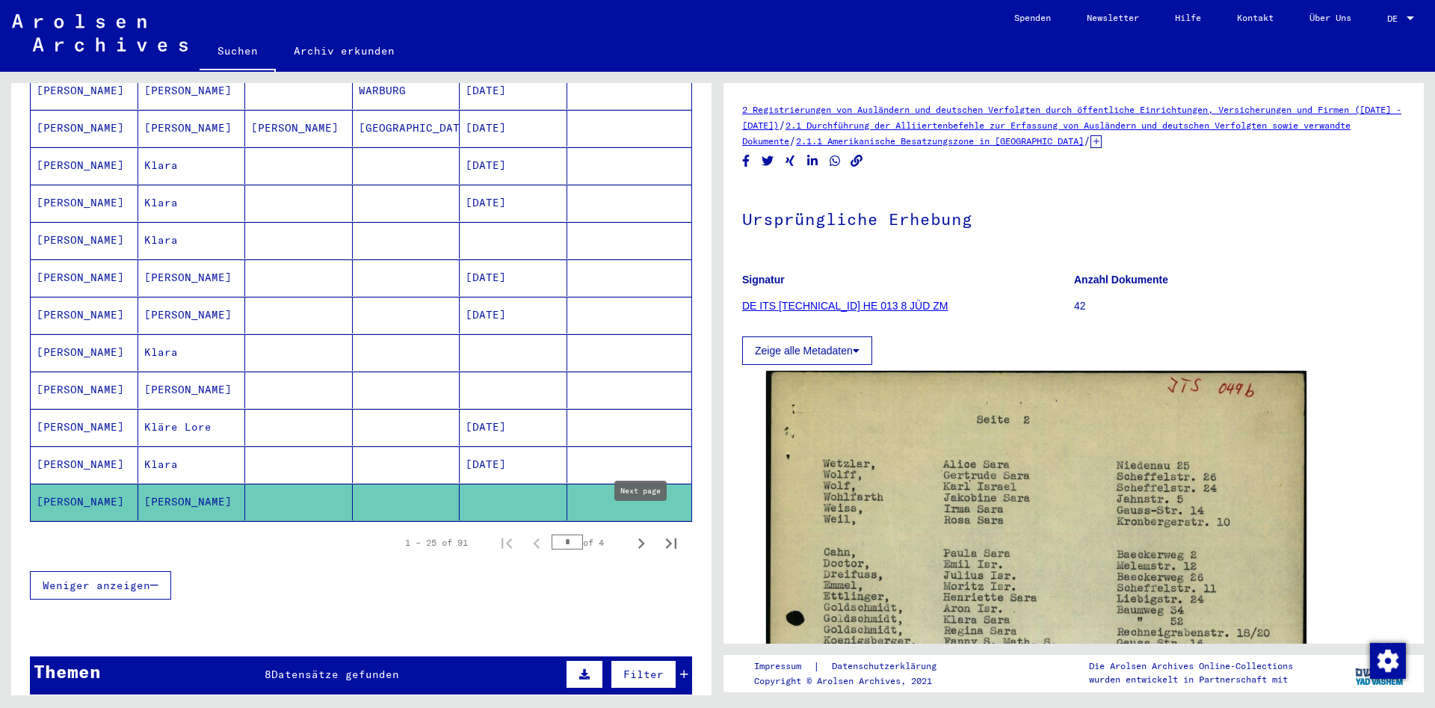 The image size is (1435, 708). I want to click on mat-cell: WARBURG, so click(407, 90).